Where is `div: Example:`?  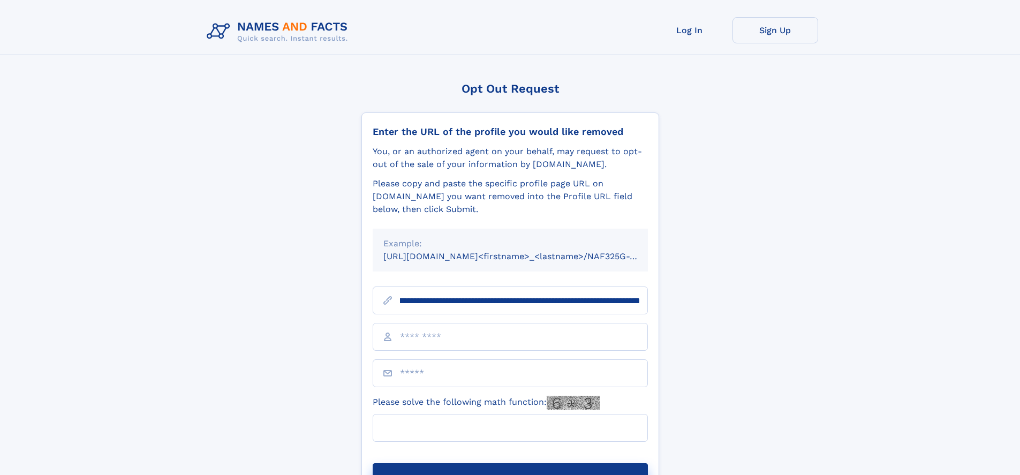
div: Example: is located at coordinates (510, 244).